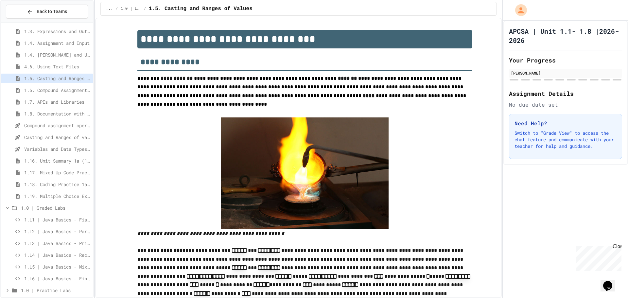 The image size is (628, 298). I want to click on span: 1.4. Assignment and Input, so click(57, 43).